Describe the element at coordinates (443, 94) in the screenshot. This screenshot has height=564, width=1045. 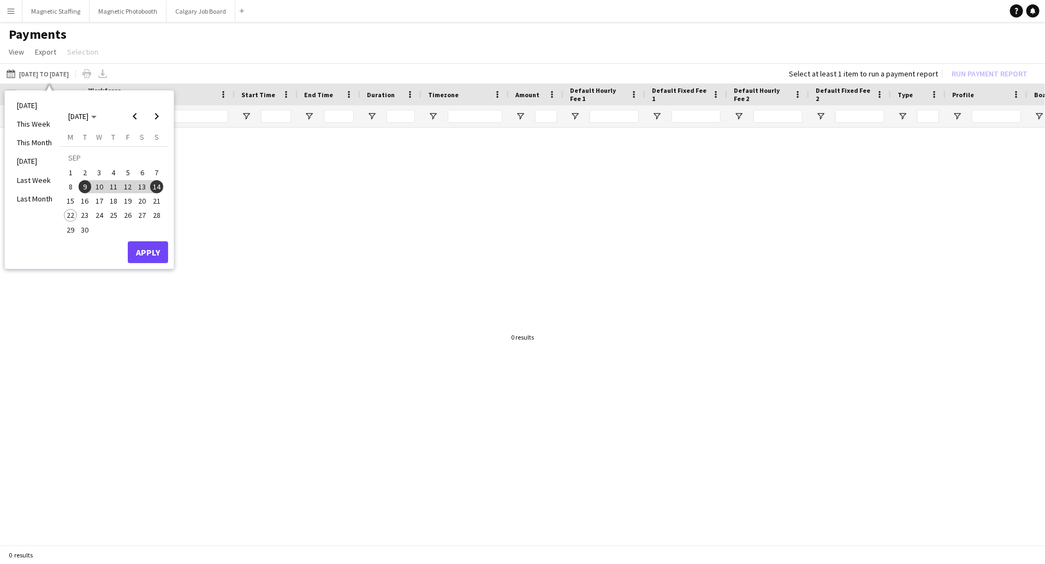
I see `span: Timezone` at that location.